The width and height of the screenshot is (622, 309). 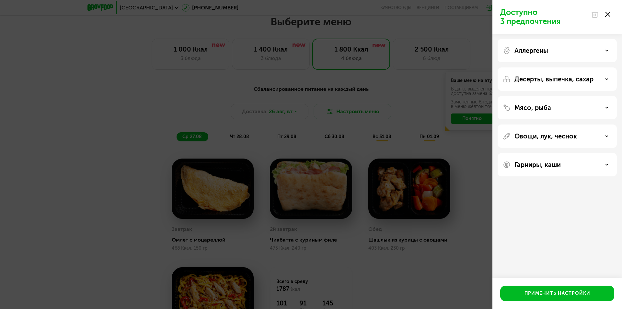 What do you see at coordinates (538, 165) in the screenshot?
I see `p: Гарниры, каши` at bounding box center [538, 165].